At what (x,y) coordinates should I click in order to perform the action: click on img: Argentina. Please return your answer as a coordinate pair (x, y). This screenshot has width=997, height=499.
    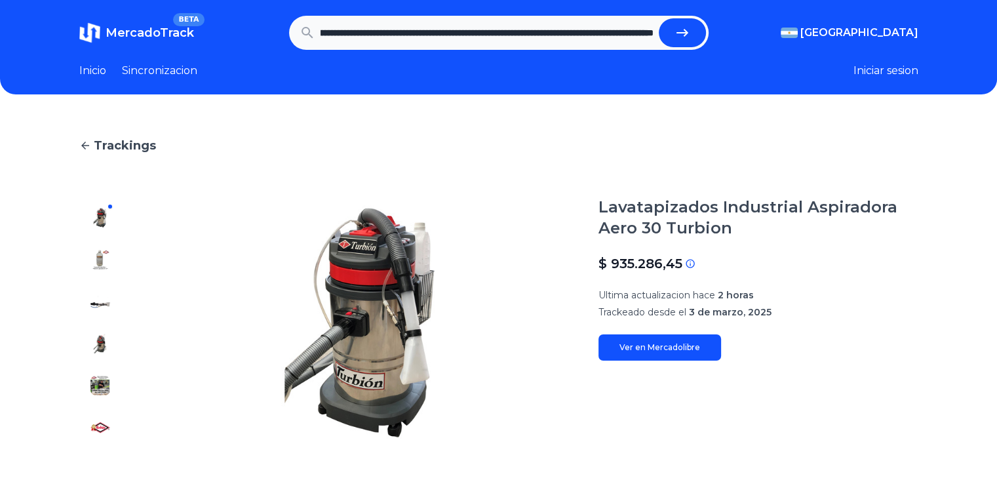
    Looking at the image, I should click on (790, 33).